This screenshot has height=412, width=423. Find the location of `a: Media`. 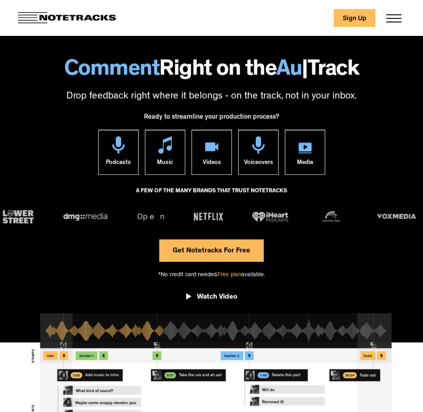

a: Media is located at coordinates (305, 152).